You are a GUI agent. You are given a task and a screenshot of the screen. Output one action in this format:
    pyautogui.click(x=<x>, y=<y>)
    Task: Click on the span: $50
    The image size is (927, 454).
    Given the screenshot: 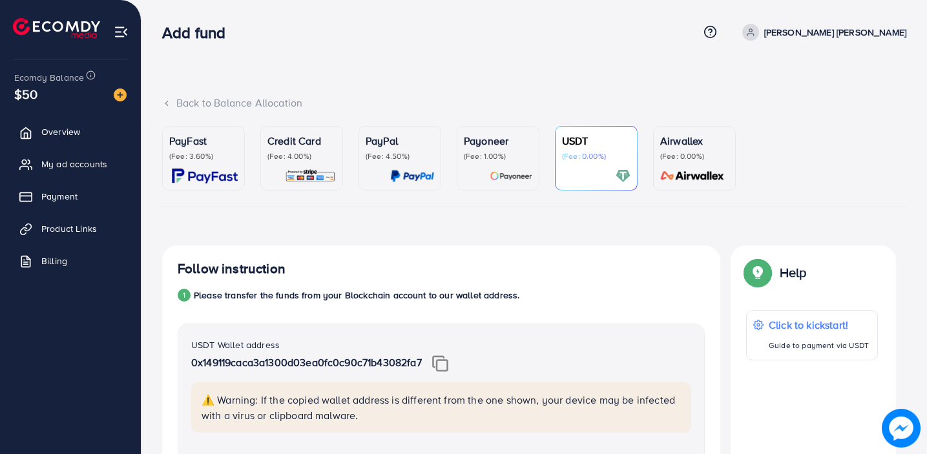 What is the action you would take?
    pyautogui.click(x=26, y=94)
    